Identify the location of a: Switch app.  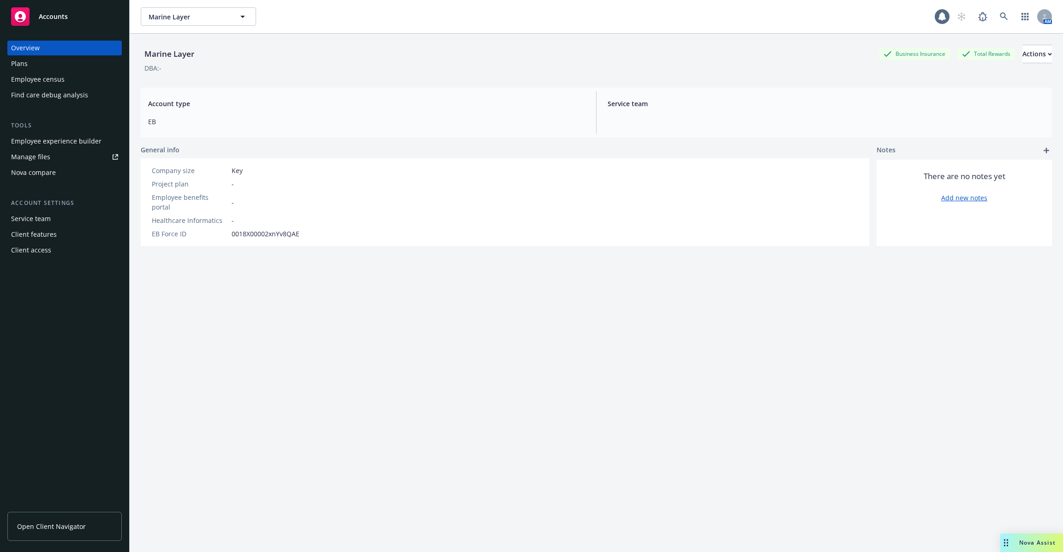
(1025, 17).